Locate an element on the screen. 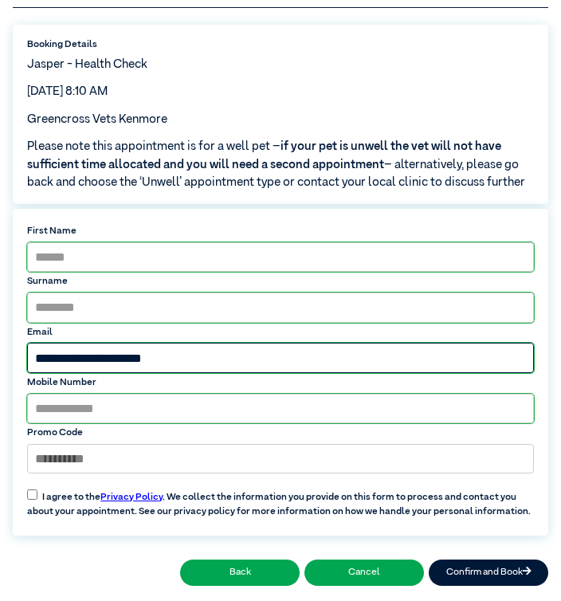 Image resolution: width=561 pixels, height=601 pixels. span: if your pet is unwell the vet will not have sufficient time allocated and you will need a second ... is located at coordinates (264, 155).